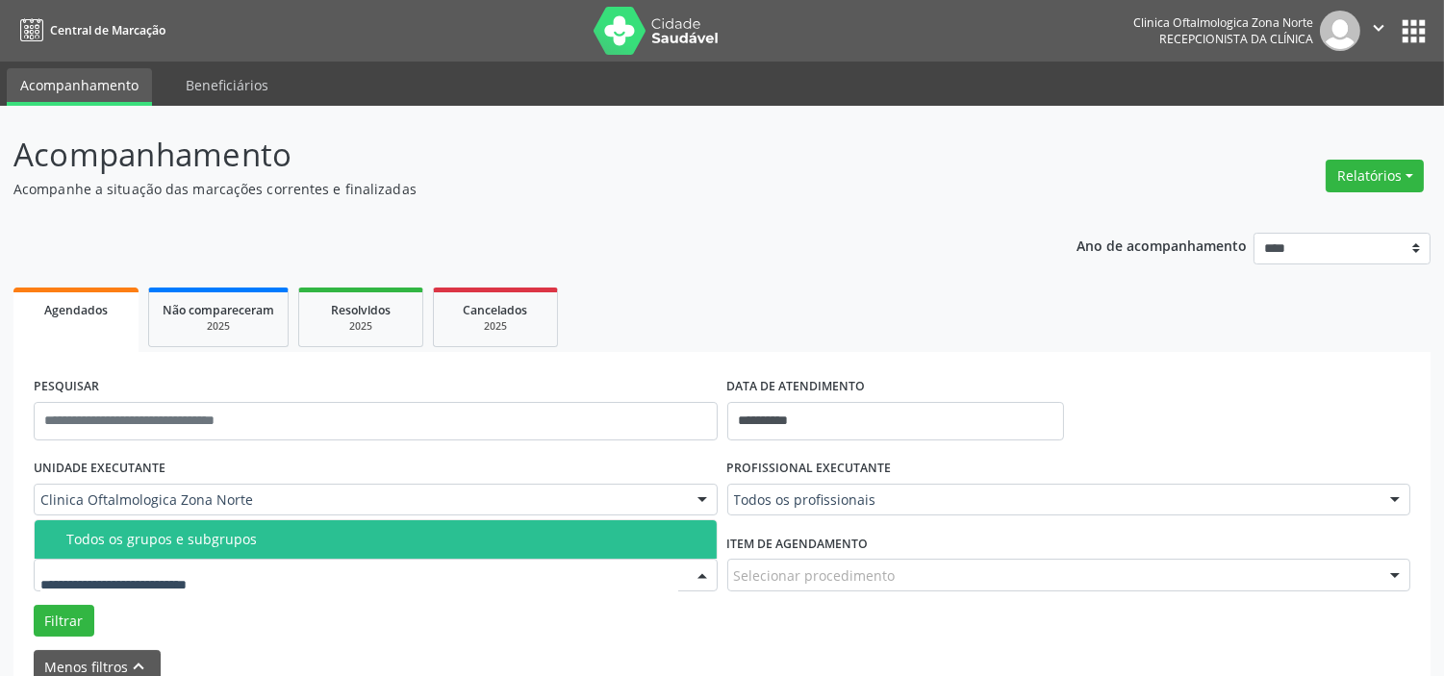  What do you see at coordinates (227, 85) in the screenshot?
I see `a: Beneficiários` at bounding box center [227, 85].